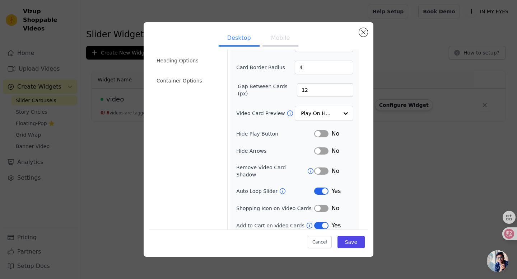 The image size is (517, 279). Describe the element at coordinates (319, 242) in the screenshot. I see `button: Cancel` at that location.